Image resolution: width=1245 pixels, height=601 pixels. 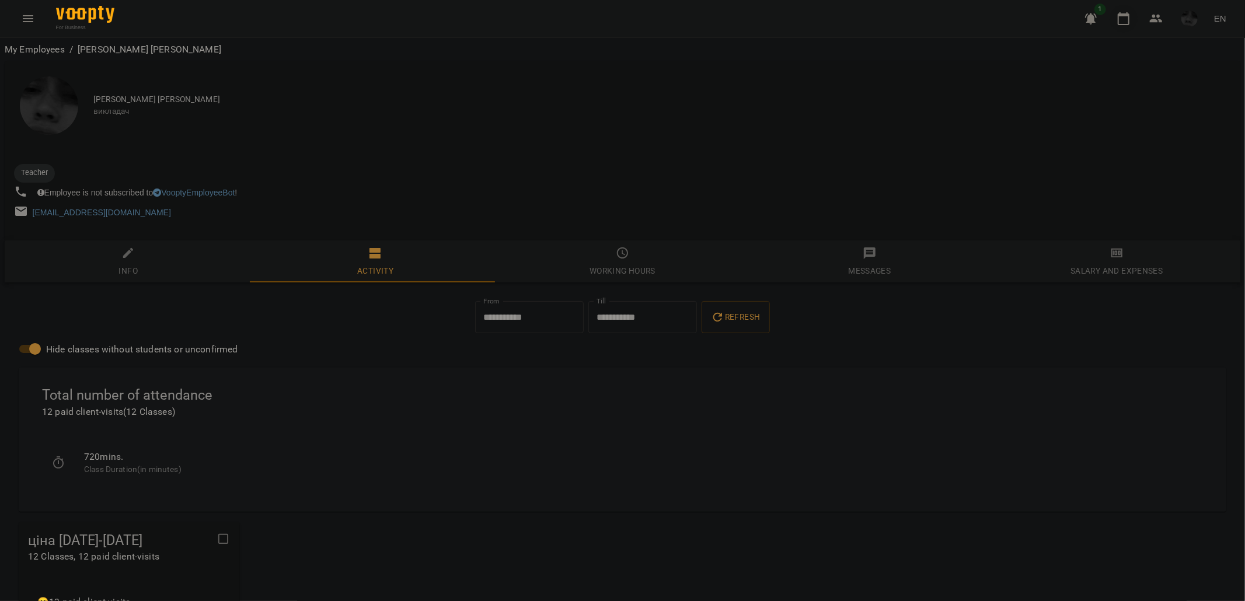 I want to click on div: Info, so click(x=128, y=271).